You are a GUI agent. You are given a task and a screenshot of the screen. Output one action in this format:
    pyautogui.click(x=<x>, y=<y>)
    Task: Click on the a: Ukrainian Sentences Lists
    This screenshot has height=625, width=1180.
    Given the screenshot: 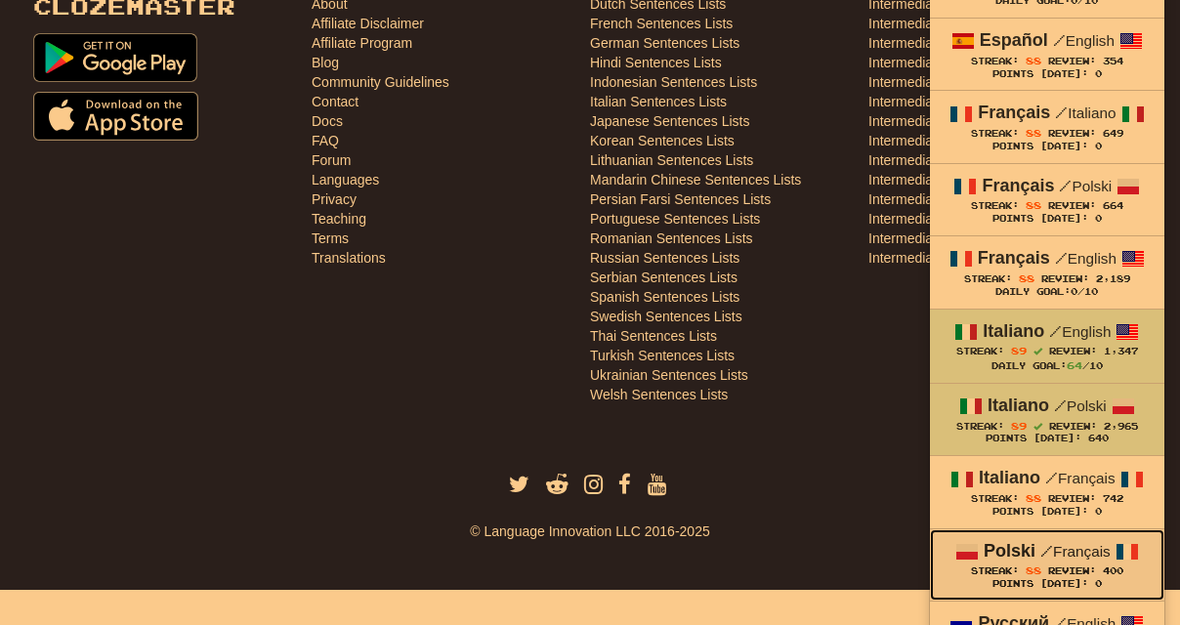 What is the action you would take?
    pyautogui.click(x=669, y=375)
    